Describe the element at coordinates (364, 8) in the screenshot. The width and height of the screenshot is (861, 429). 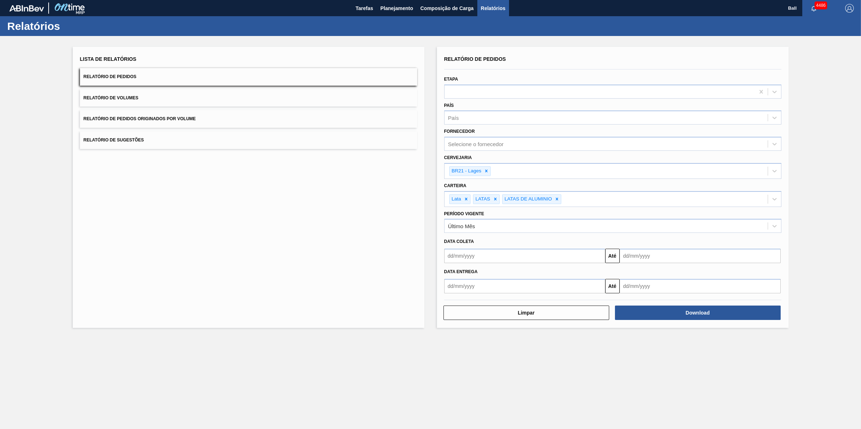
I see `span: Tarefas` at that location.